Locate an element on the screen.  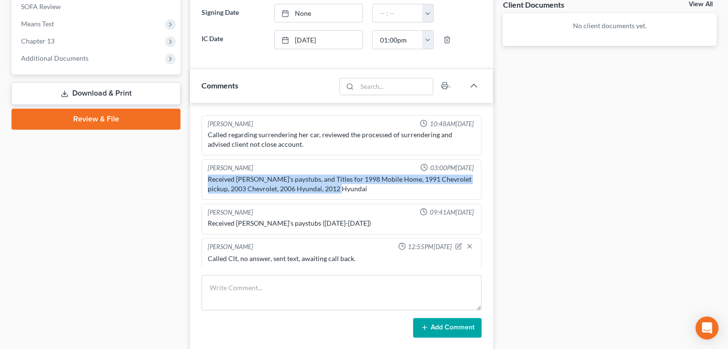
label: Signing Date is located at coordinates (233, 13).